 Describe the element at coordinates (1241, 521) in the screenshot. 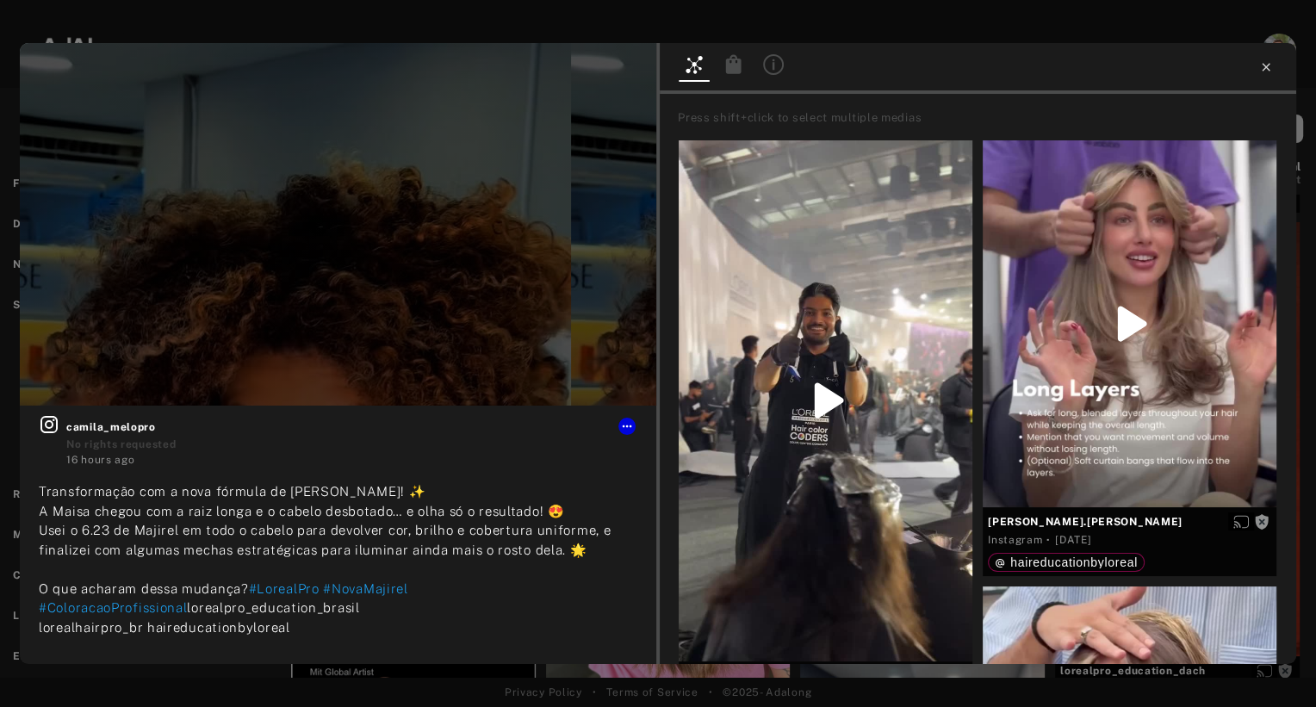

I see `button: Enable diffusion on this media` at that location.